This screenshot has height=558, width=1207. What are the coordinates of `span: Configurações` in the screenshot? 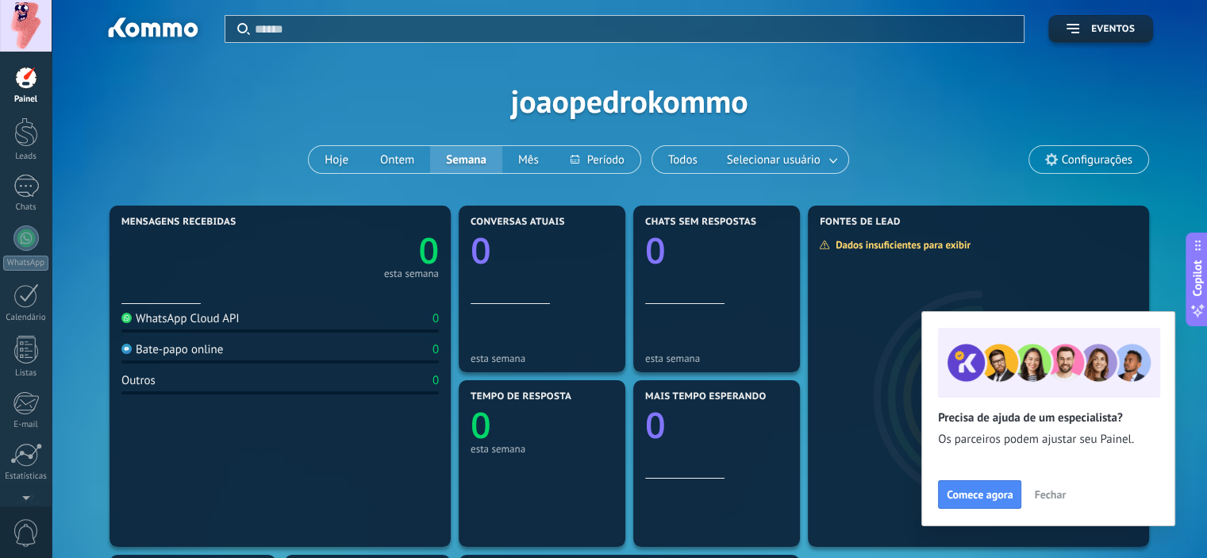 It's located at (1096, 159).